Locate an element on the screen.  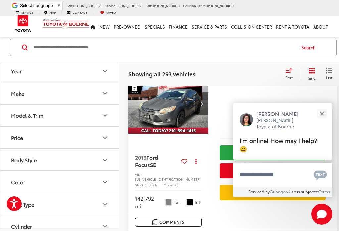
button: PricePrice is located at coordinates (60, 137).